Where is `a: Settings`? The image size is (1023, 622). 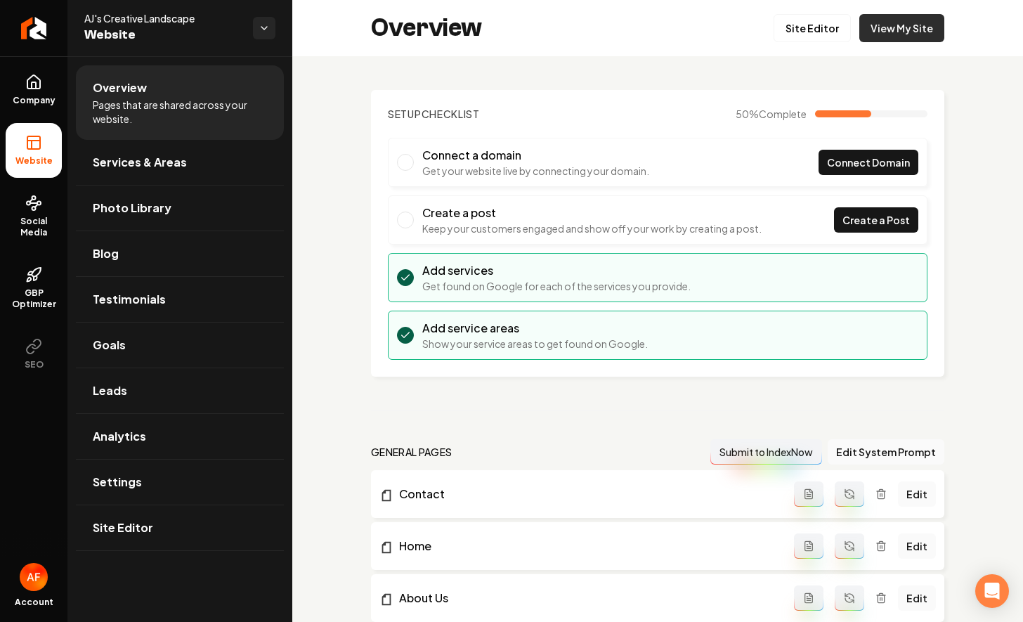
a: Settings is located at coordinates (180, 482).